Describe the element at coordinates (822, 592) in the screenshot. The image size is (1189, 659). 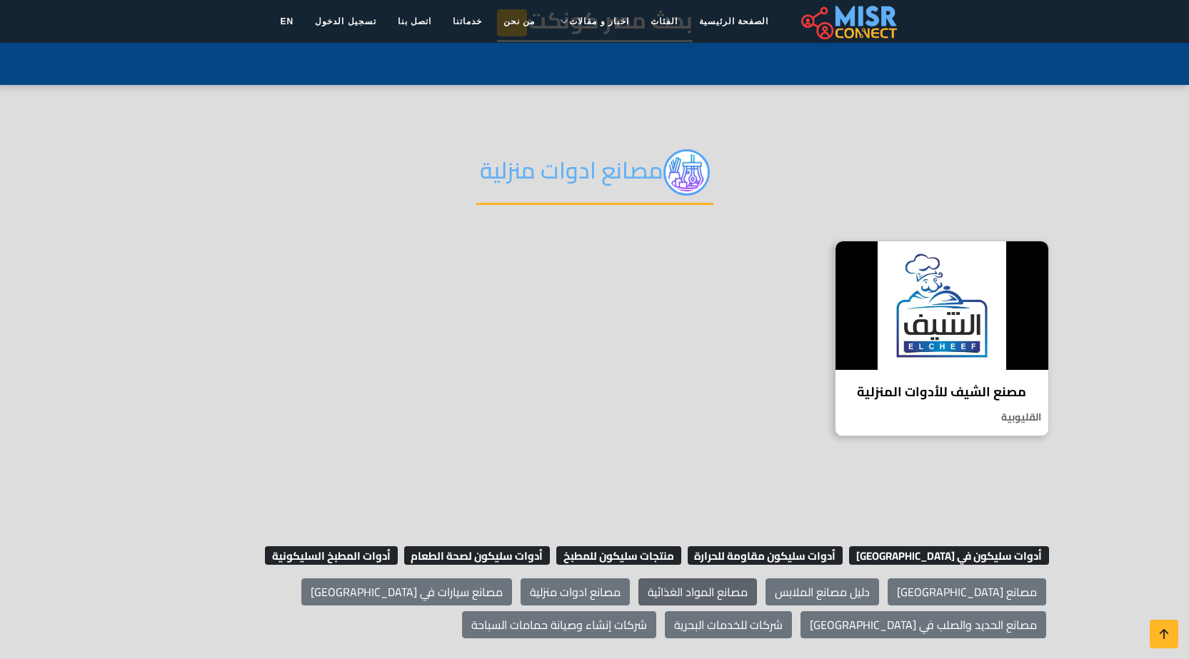
I see `a: دليل مصانع الملابس` at that location.